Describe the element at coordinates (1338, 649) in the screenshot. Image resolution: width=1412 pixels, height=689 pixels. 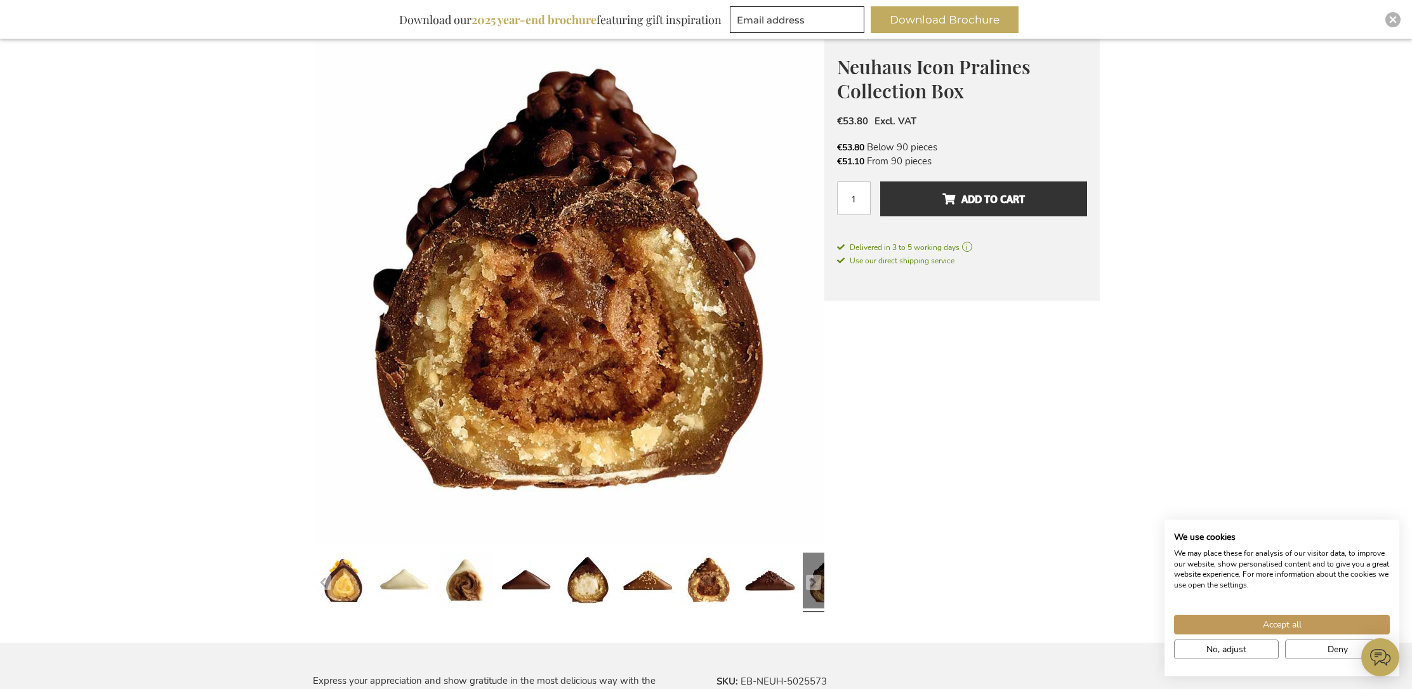
I see `button: Deny all cookies` at that location.